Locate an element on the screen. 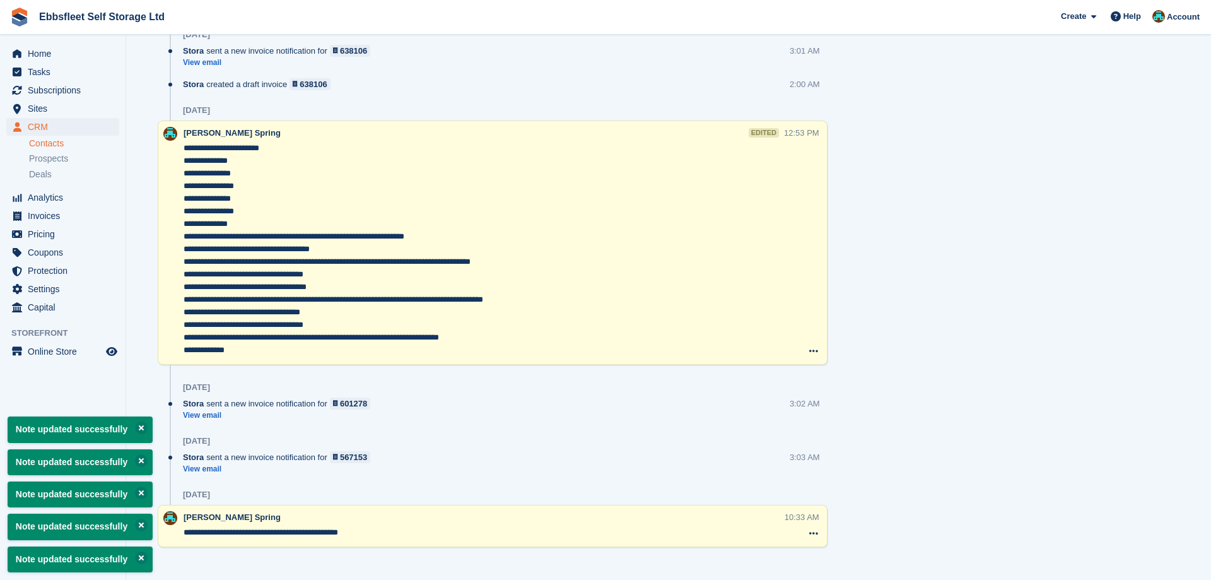  span: Sites is located at coordinates (66, 109).